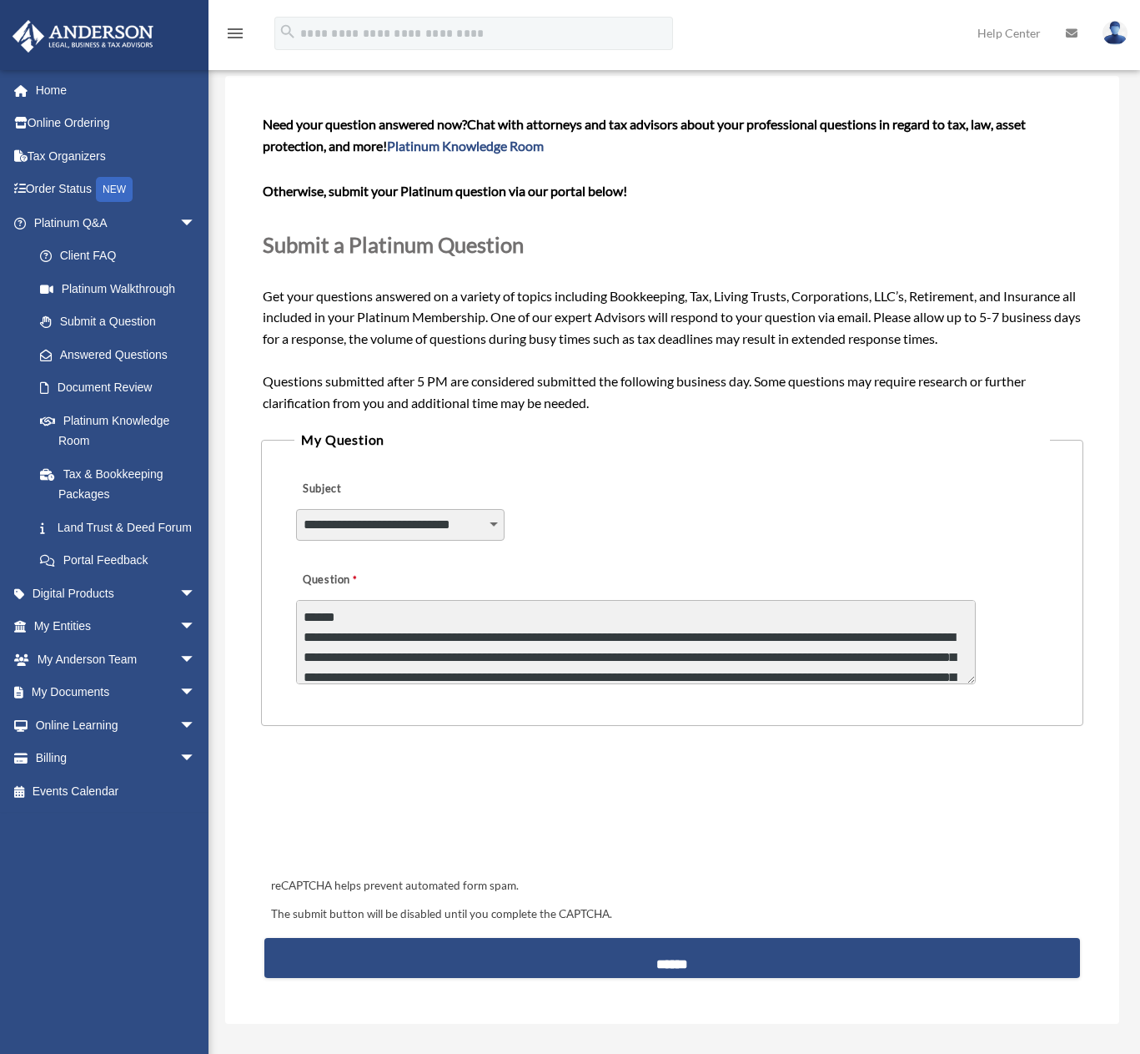  I want to click on span: Chat with attorneys and tax advisors about your professional questions in regard to tax, law, ass..., so click(644, 134).